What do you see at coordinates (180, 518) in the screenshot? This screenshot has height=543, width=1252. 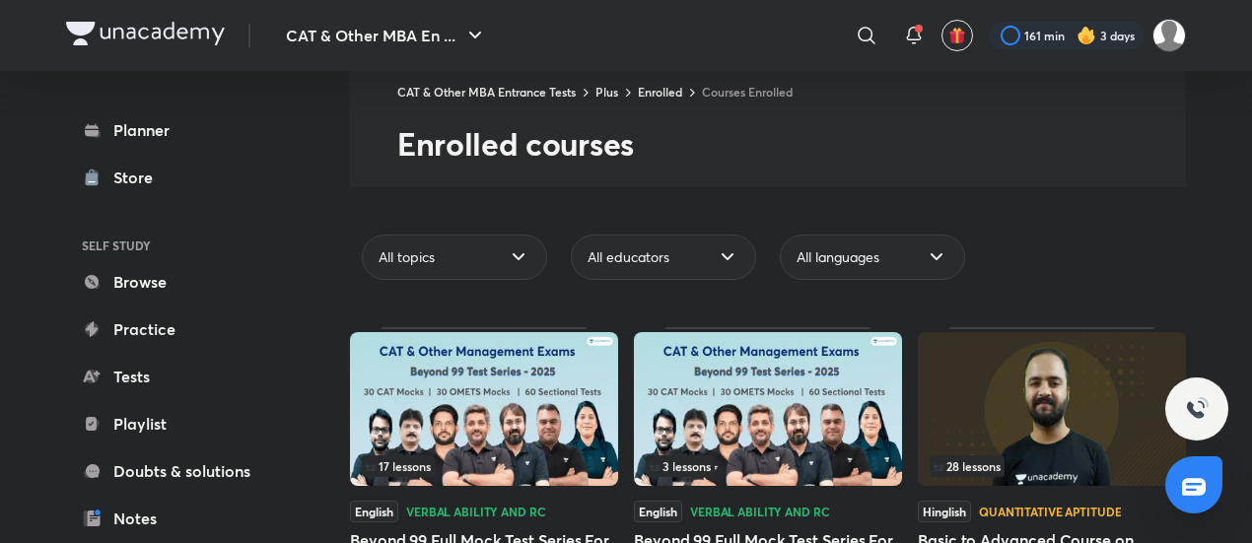 I see `a: Notes` at bounding box center [180, 518].